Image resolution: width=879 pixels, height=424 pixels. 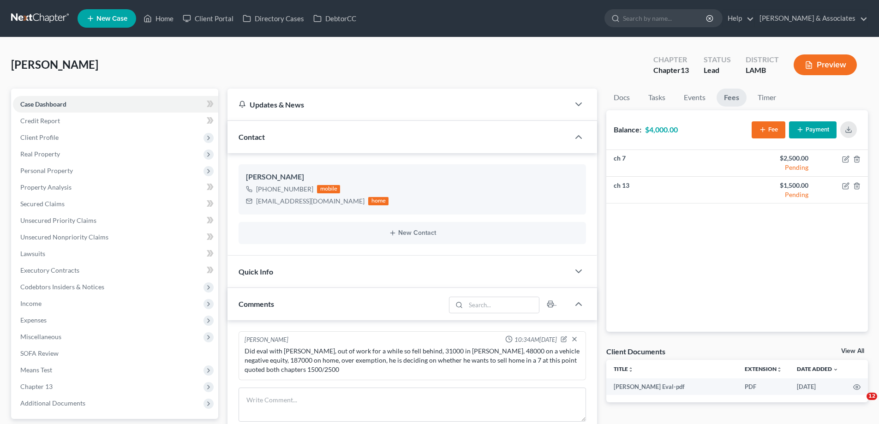 I want to click on a: Directory Cases, so click(x=273, y=18).